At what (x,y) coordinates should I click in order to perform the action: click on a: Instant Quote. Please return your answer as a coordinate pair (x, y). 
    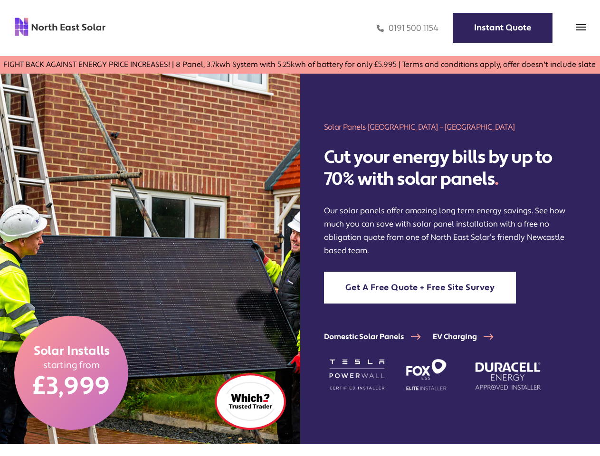
    Looking at the image, I should click on (503, 28).